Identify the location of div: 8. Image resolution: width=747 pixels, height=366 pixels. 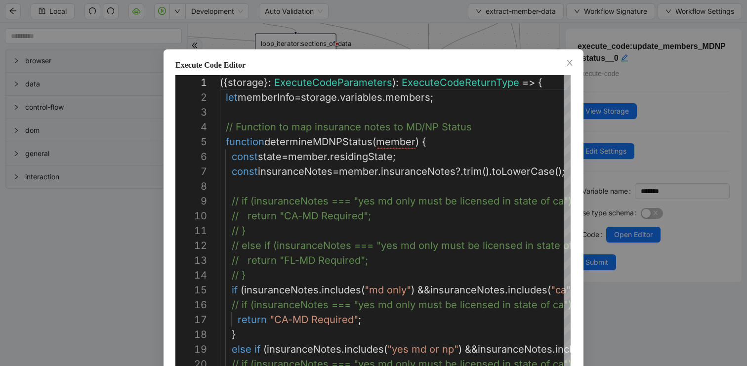
(191, 186).